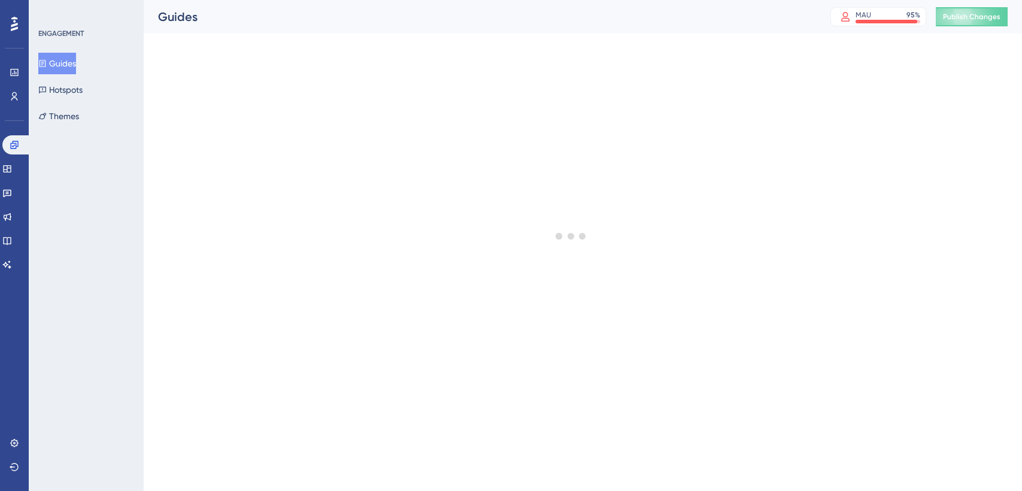 The image size is (1022, 491). I want to click on div: ENGAGEMENT, so click(61, 34).